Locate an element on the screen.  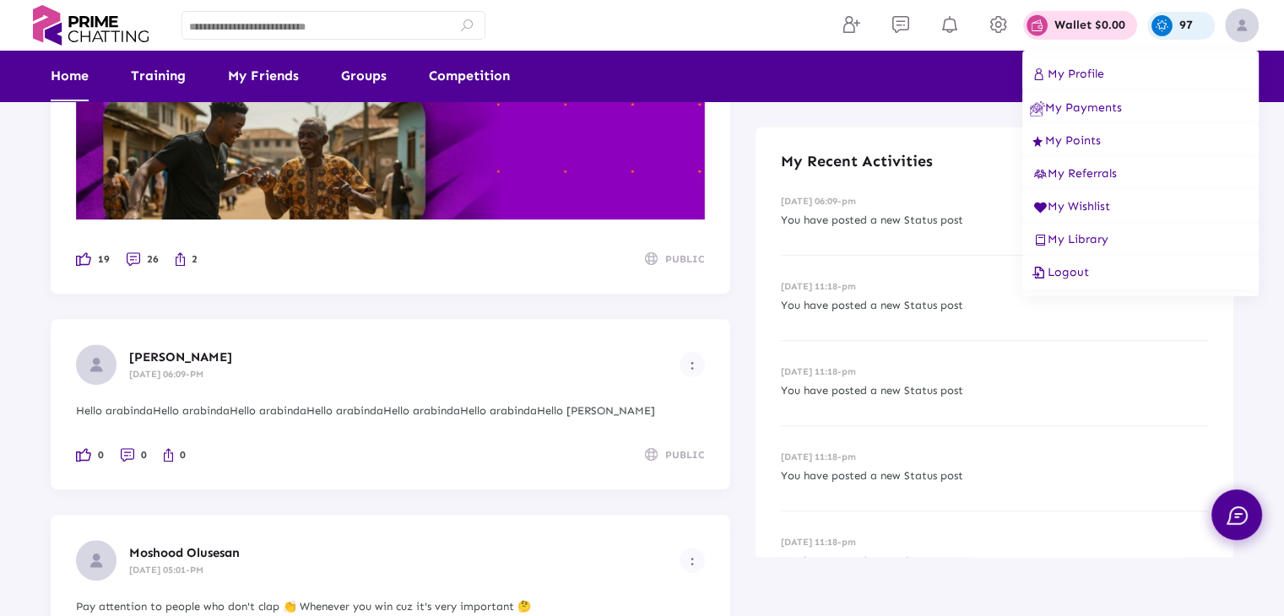
span: Logout is located at coordinates (1060, 272).